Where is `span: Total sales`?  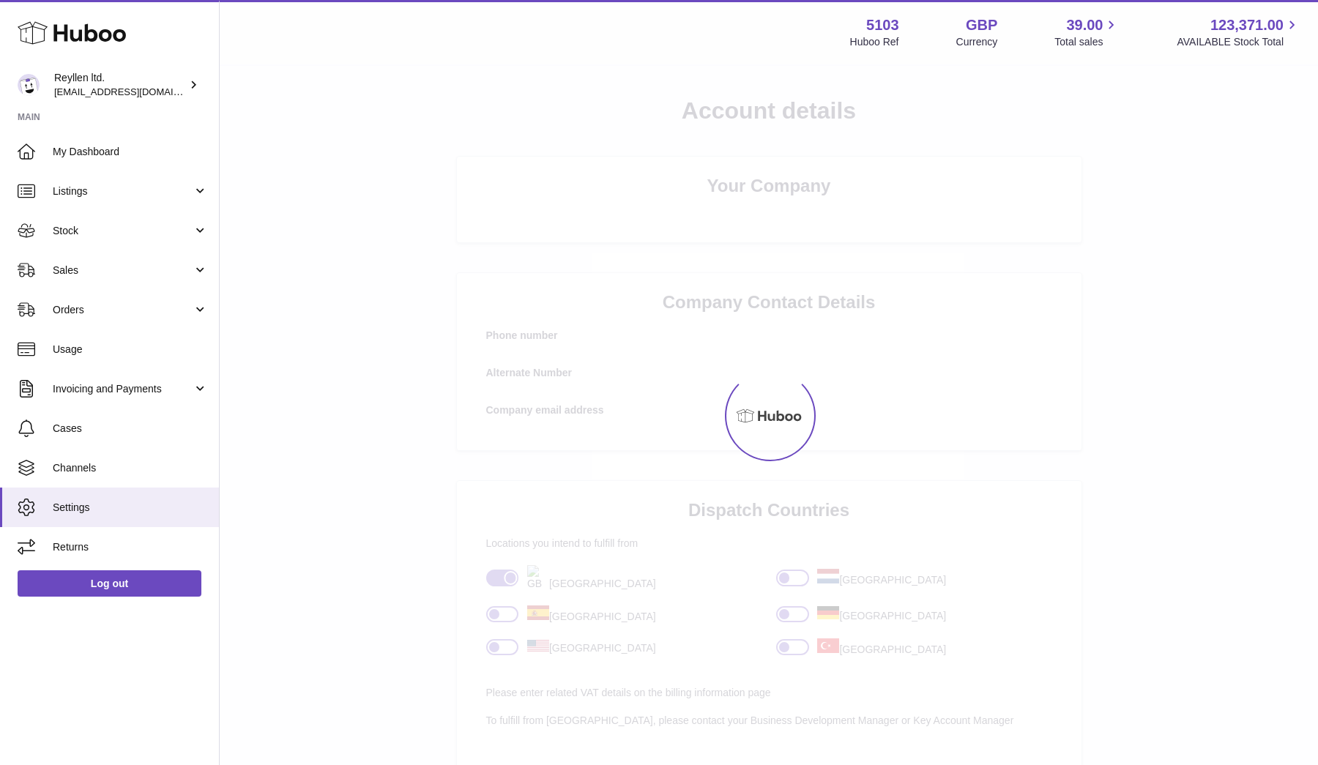 span: Total sales is located at coordinates (1086, 42).